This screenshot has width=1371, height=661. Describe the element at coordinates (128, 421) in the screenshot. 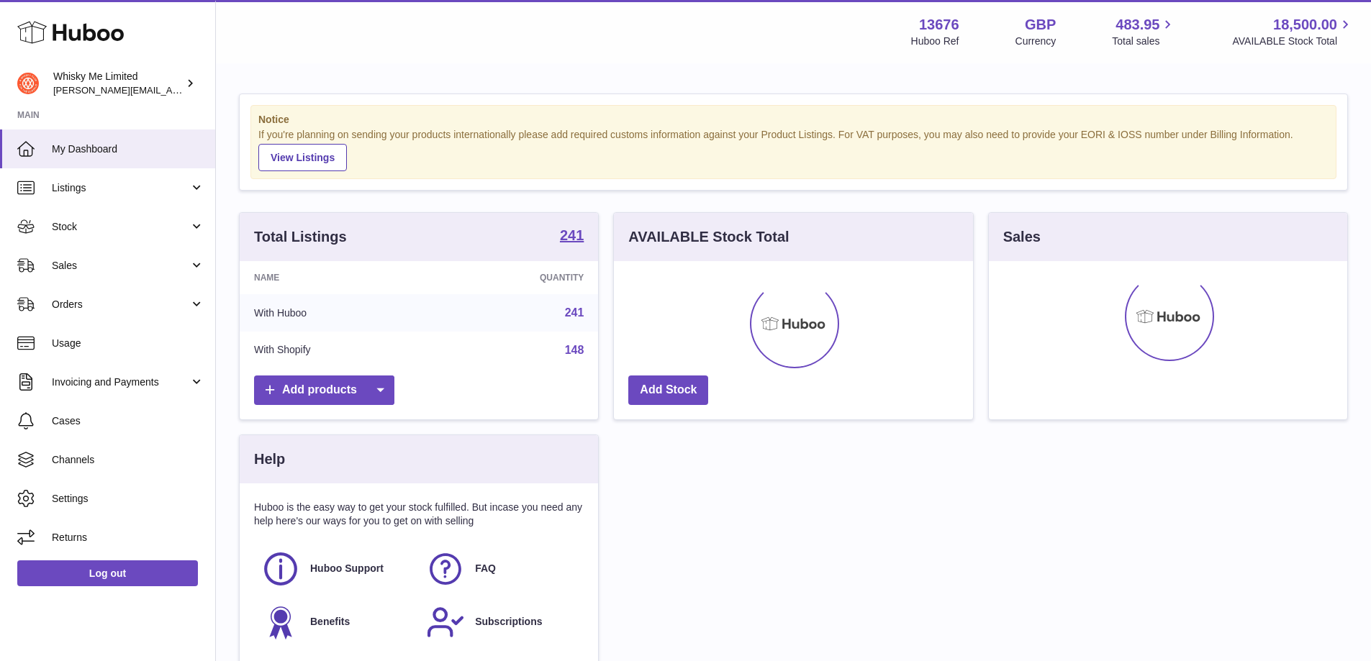

I see `span: Cases` at that location.